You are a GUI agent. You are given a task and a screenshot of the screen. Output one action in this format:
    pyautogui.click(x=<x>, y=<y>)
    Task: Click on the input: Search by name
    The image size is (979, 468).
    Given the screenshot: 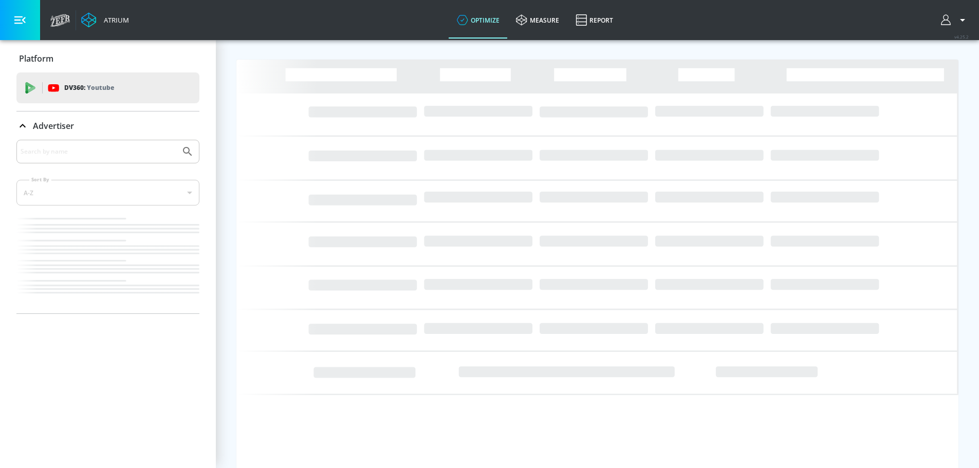 What is the action you would take?
    pyautogui.click(x=98, y=152)
    